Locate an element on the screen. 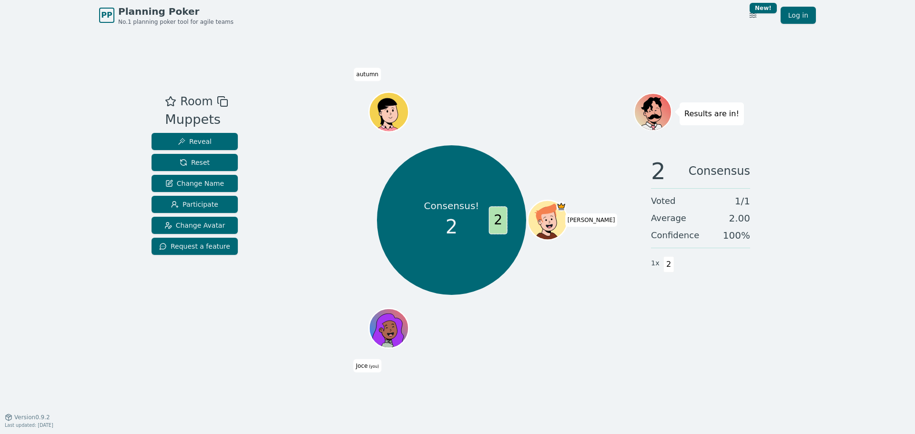  span: 1 x is located at coordinates (655, 264).